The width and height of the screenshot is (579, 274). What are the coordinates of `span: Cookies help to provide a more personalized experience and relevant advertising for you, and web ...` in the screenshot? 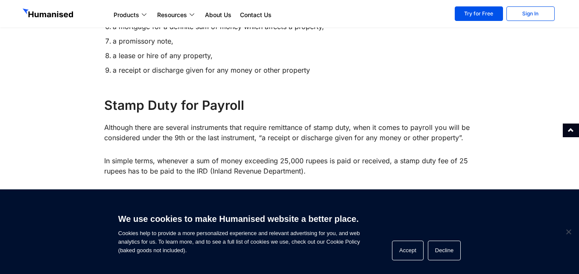 It's located at (239, 231).